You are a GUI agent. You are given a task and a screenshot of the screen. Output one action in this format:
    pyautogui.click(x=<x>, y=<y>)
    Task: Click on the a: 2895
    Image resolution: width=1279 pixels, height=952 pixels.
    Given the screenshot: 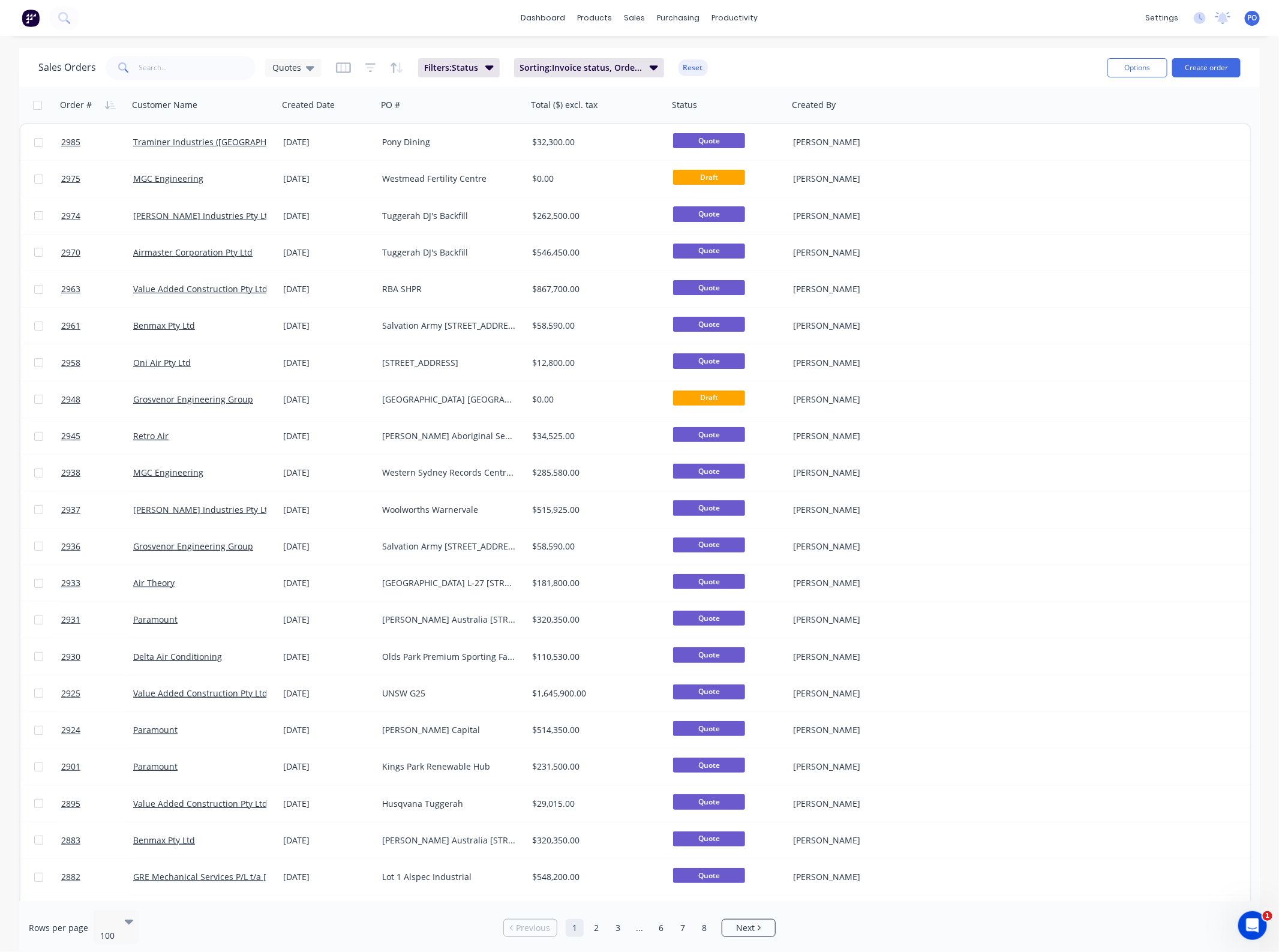 What is the action you would take?
    pyautogui.click(x=97, y=804)
    